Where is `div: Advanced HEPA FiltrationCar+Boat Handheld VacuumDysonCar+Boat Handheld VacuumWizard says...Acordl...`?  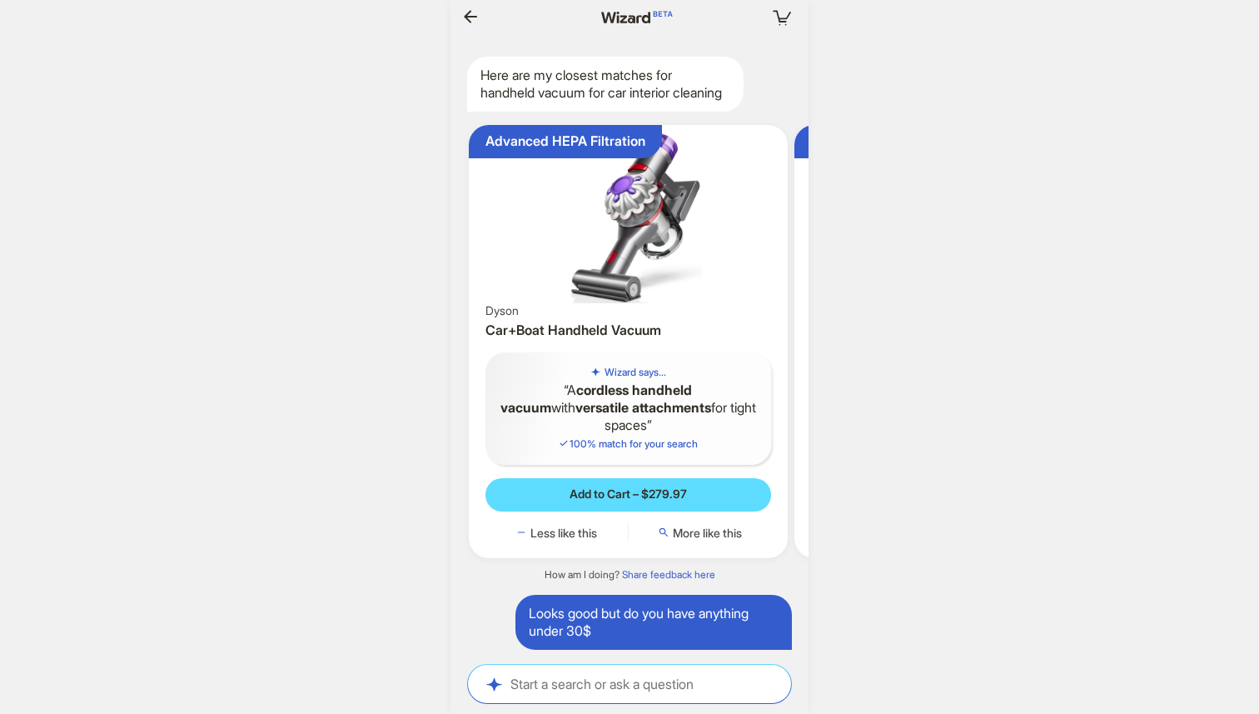 div: Advanced HEPA FiltrationCar+Boat Handheld VacuumDysonCar+Boat Handheld VacuumWizard says...Acordl... is located at coordinates (628, 341).